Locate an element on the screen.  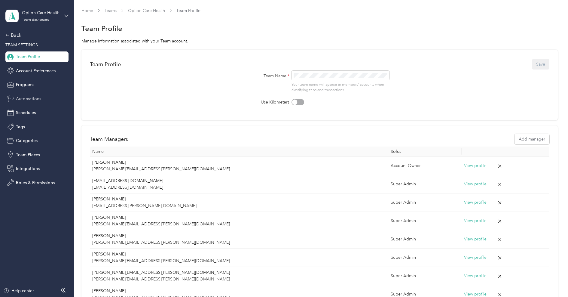
span: Tags is located at coordinates (20, 127).